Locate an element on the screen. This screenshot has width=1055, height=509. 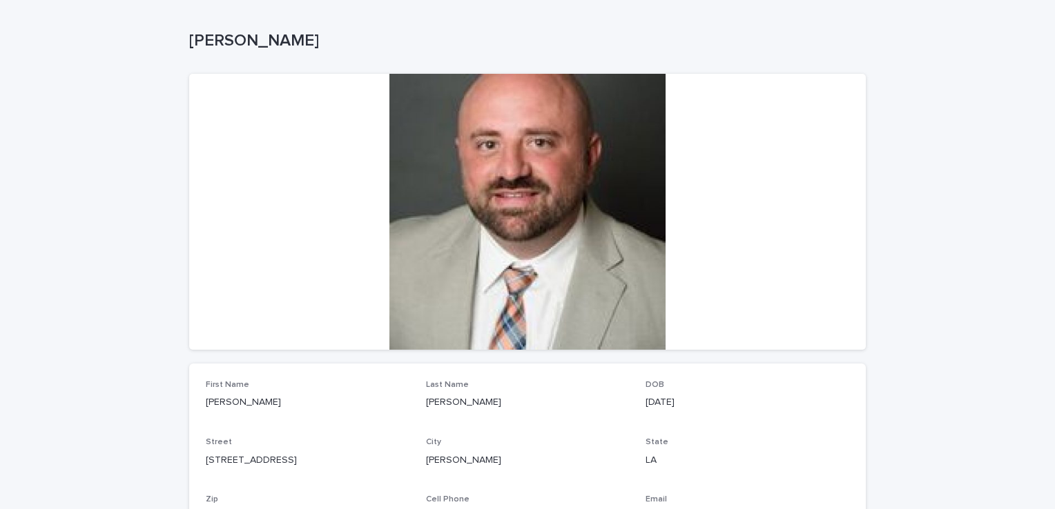
span: State is located at coordinates (656, 442).